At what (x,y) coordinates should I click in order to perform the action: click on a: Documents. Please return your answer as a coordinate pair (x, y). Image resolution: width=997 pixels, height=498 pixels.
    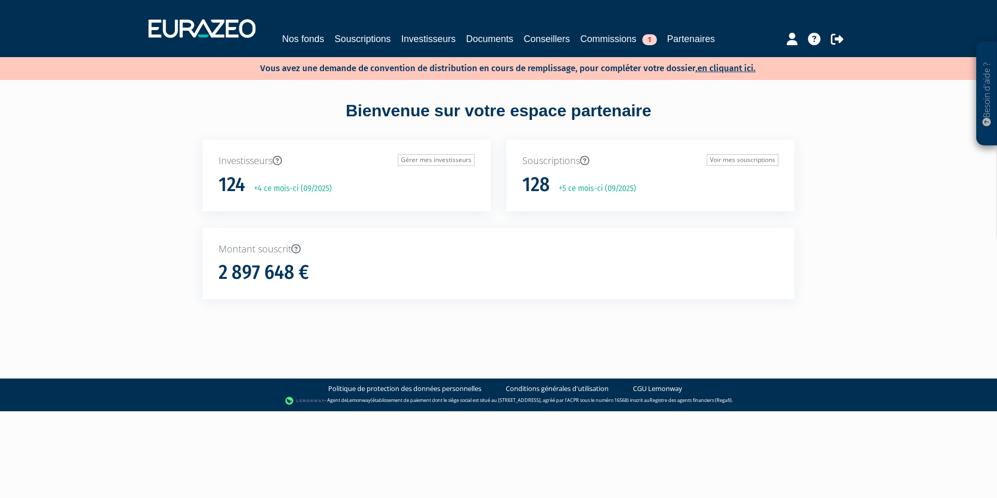
    Looking at the image, I should click on (489, 39).